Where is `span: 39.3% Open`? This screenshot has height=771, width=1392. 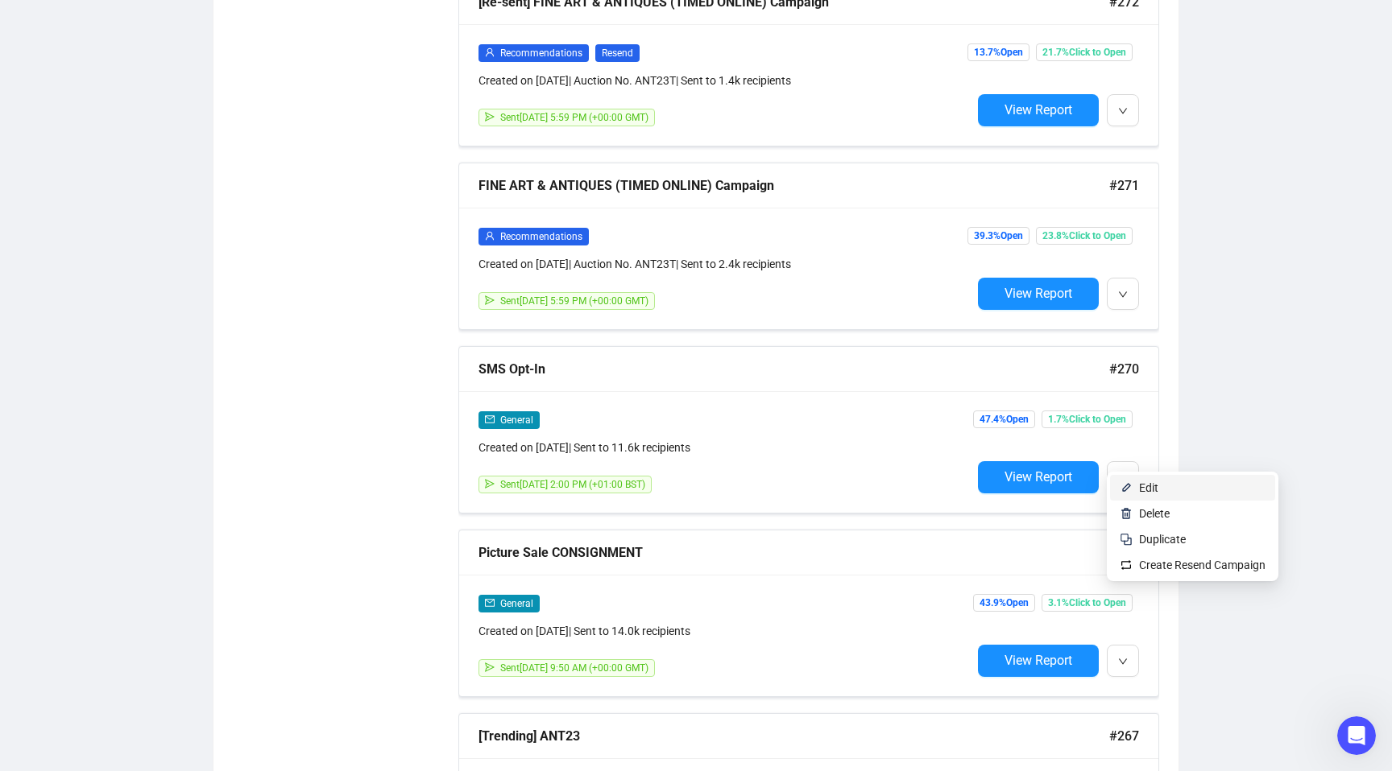
span: 39.3% Open is located at coordinates (998, 236).